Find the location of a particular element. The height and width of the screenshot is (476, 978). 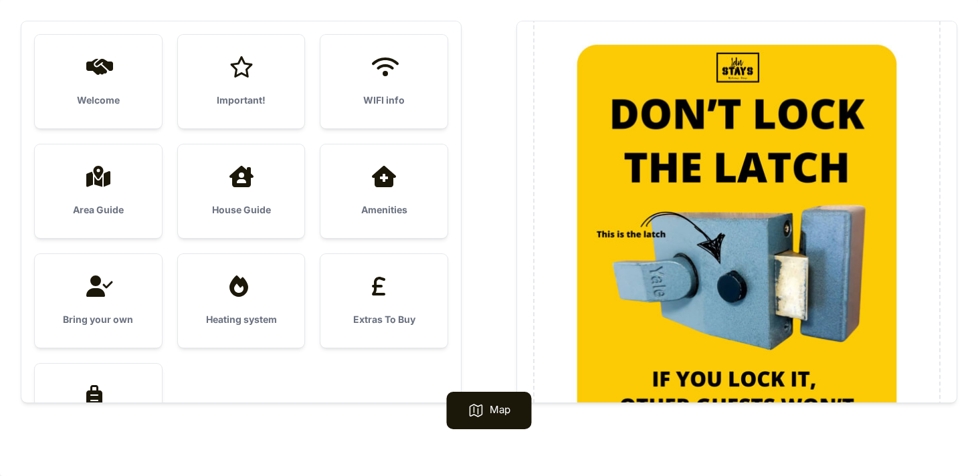

h3: Welcome is located at coordinates (98, 100).